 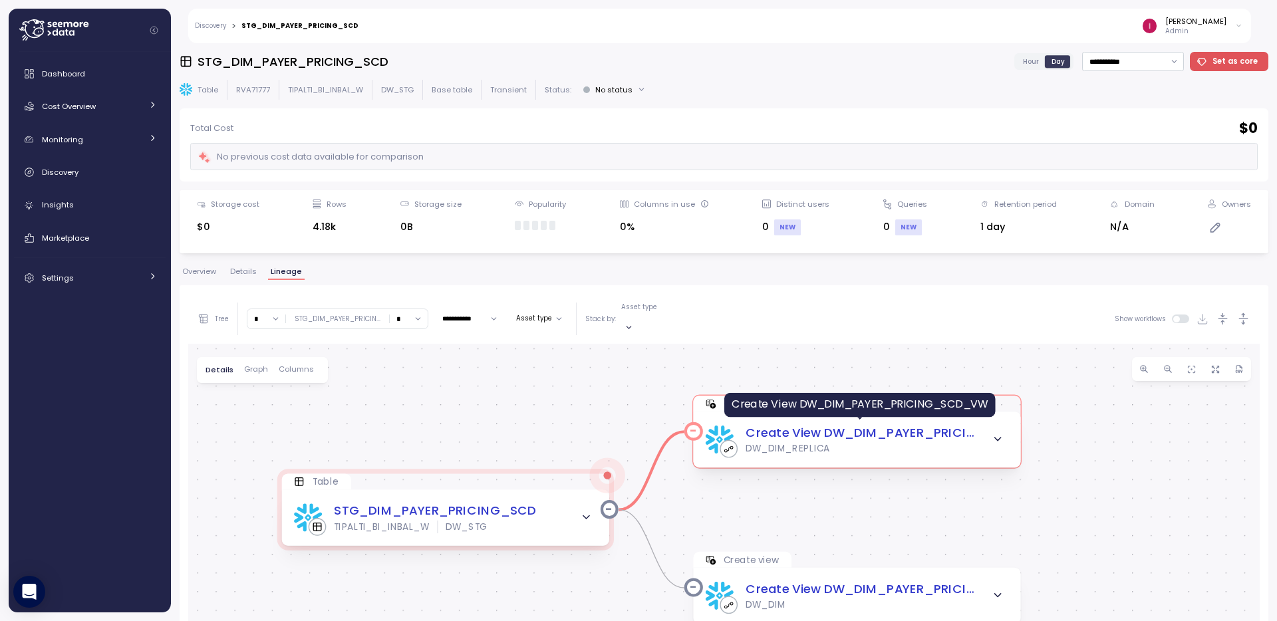 I want to click on img: ACg8ocKLuhHFaZBJRg6H14Zm3JrTaqN1bnDy5ohLcNYWE-rfMITsOg=s96-c, so click(x=1149, y=25).